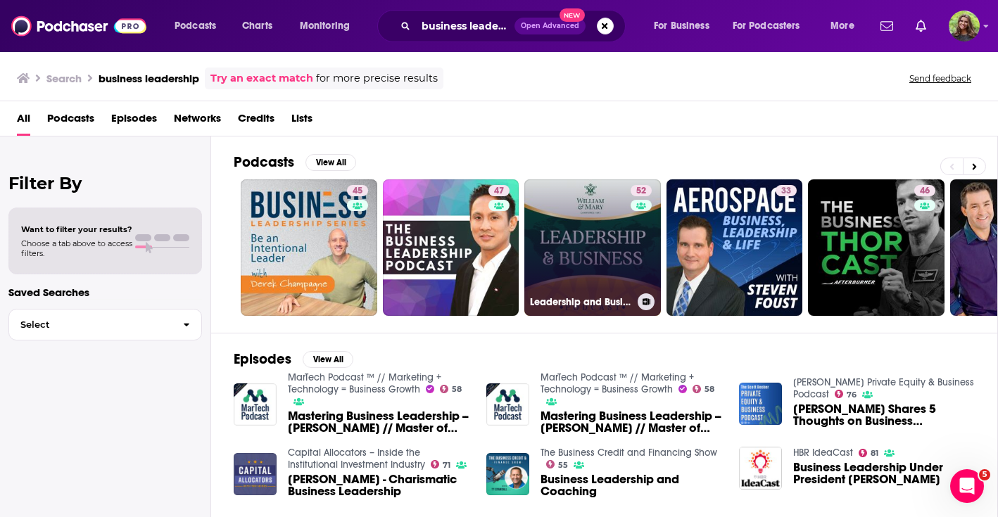 This screenshot has width=998, height=517. What do you see at coordinates (64, 78) in the screenshot?
I see `h3: Search` at bounding box center [64, 78].